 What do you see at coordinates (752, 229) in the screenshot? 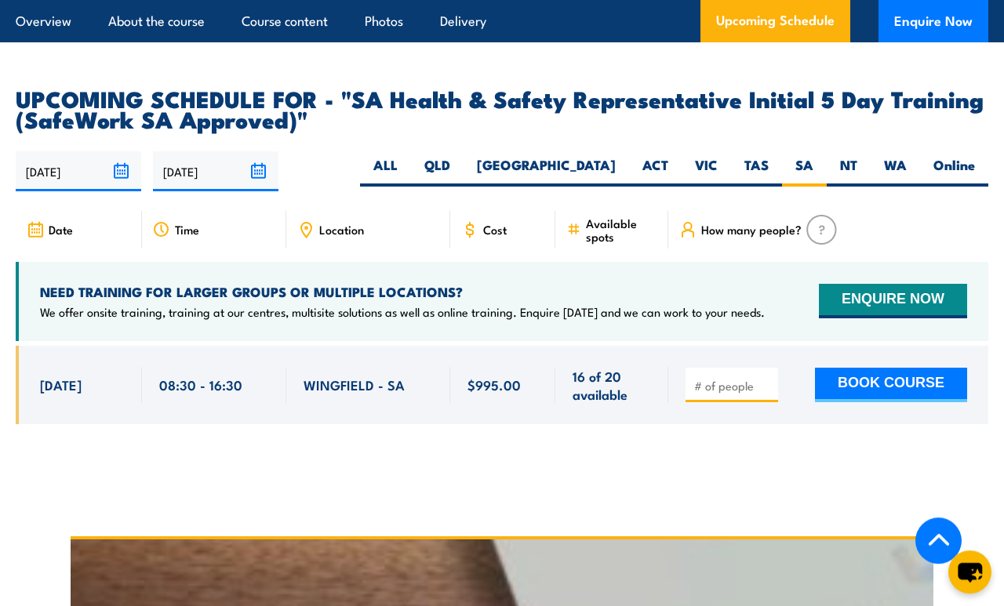
I see `span: How many people?` at bounding box center [752, 229].